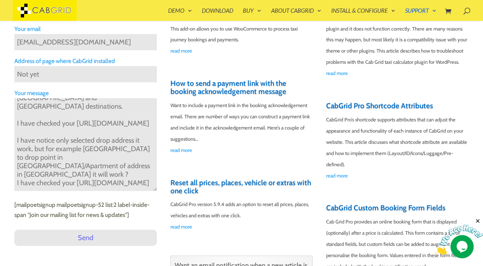 This screenshot has height=266, width=483. I want to click on input: http://my-website.com/prices, so click(85, 74).